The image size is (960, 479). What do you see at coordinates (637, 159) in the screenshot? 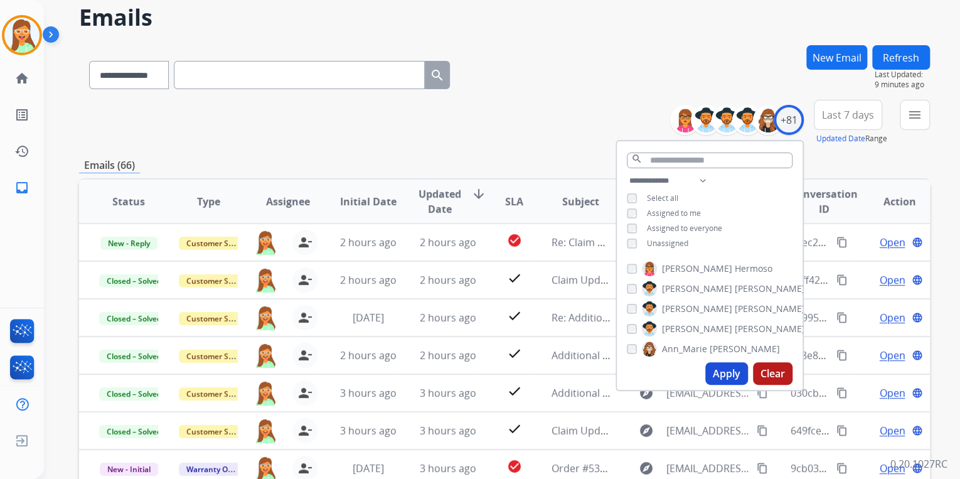
I see `mat-icon: search` at bounding box center [637, 159].